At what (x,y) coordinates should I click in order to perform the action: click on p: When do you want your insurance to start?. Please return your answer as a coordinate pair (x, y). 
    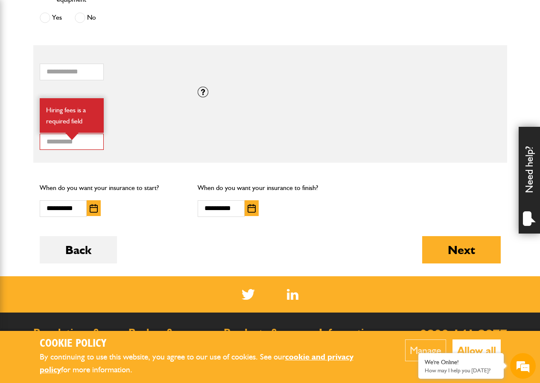
    Looking at the image, I should click on (112, 188).